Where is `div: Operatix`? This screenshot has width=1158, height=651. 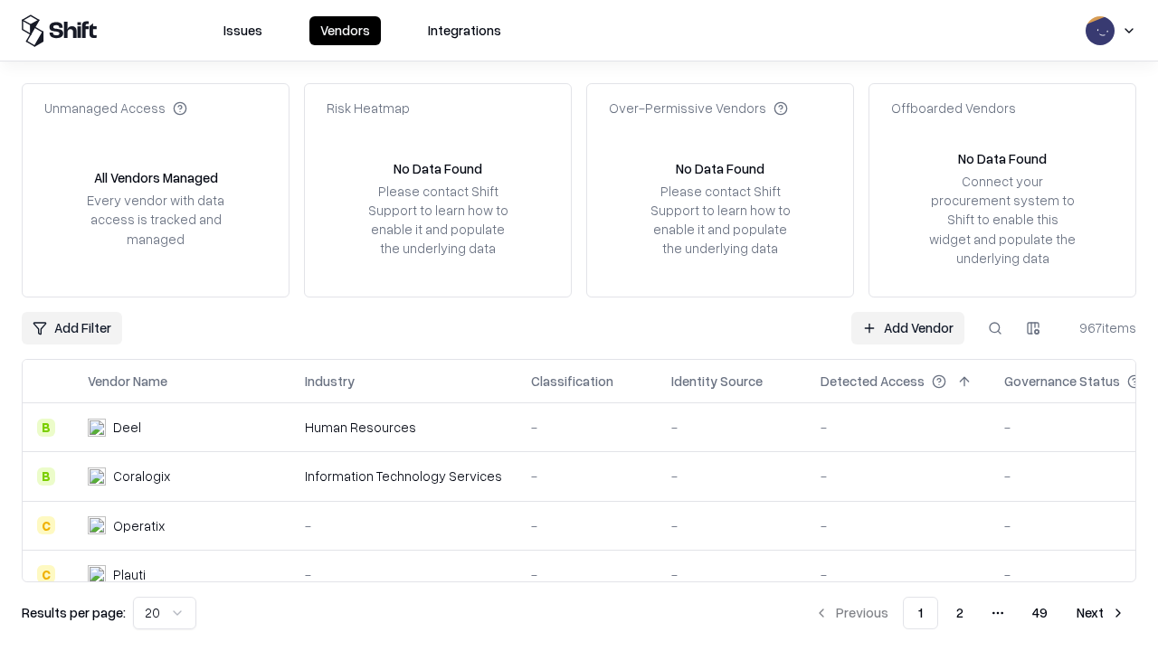
div: Operatix is located at coordinates (138, 526).